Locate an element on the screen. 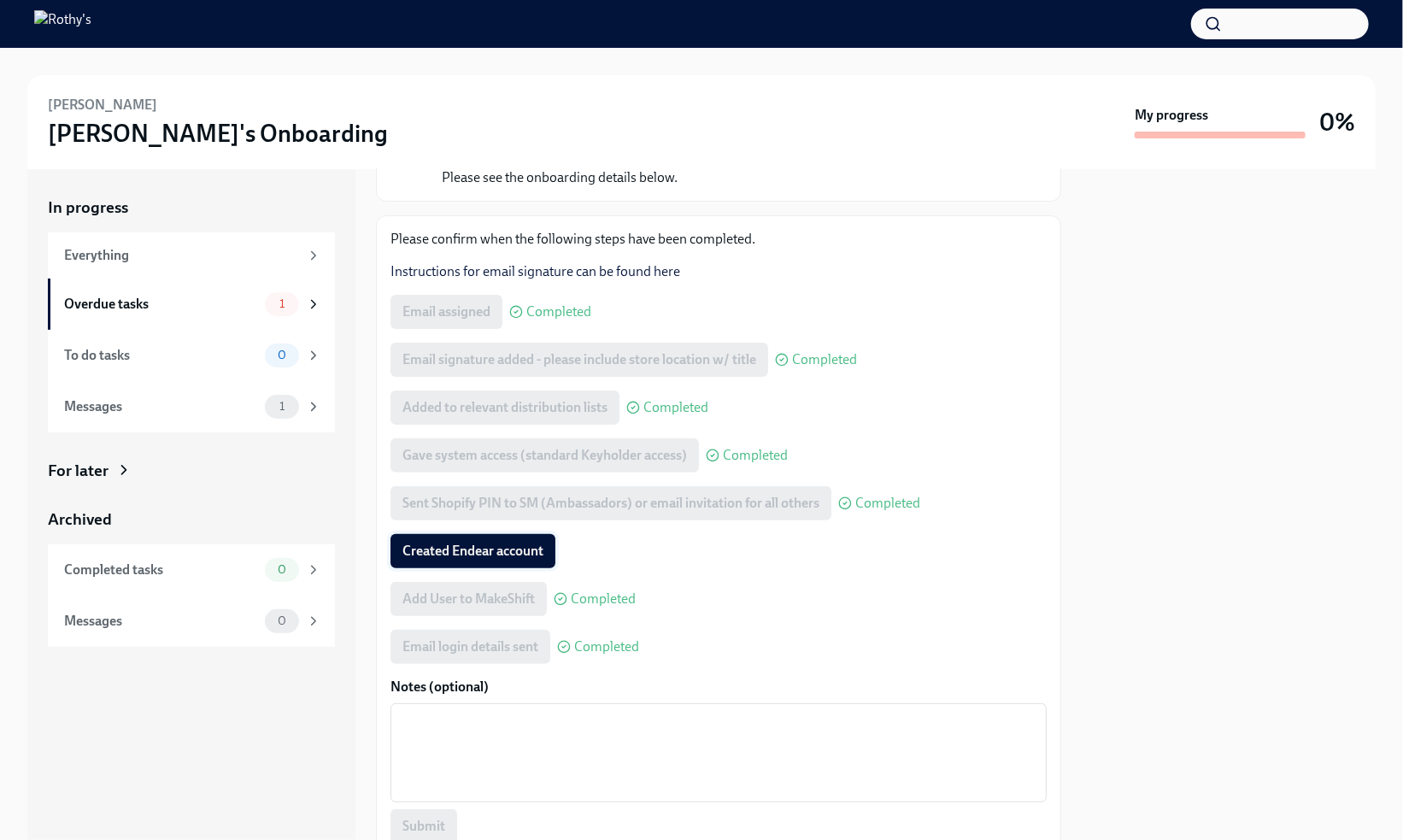 This screenshot has width=1403, height=840. a: Everything is located at coordinates (191, 255).